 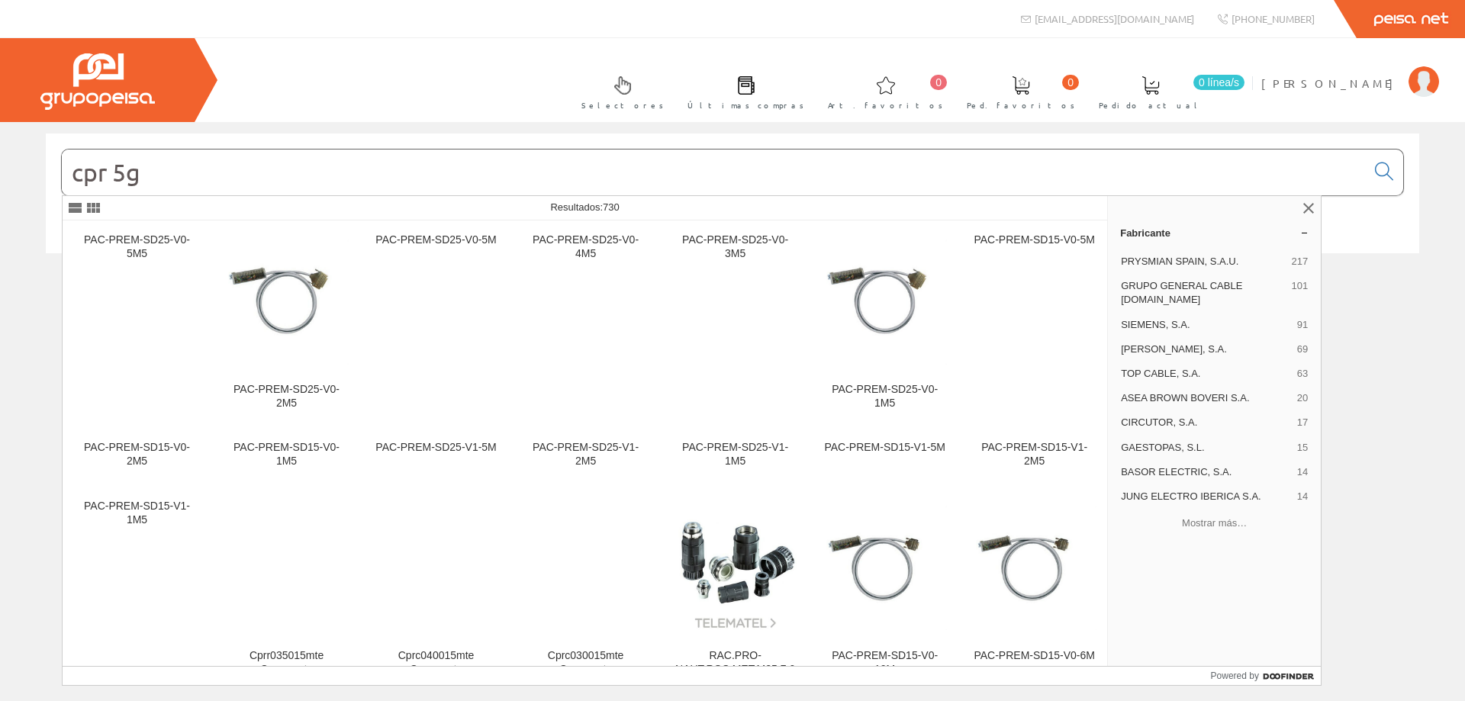 What do you see at coordinates (745, 105) in the screenshot?
I see `span: Últimas compras` at bounding box center [745, 105].